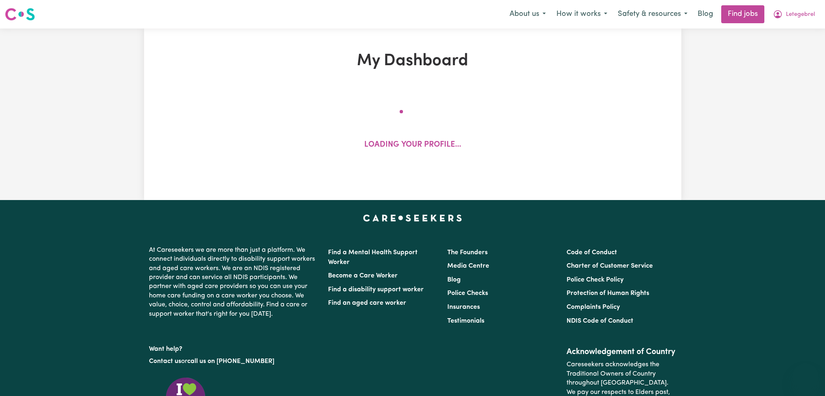  I want to click on a: Code of Conduct, so click(592, 252).